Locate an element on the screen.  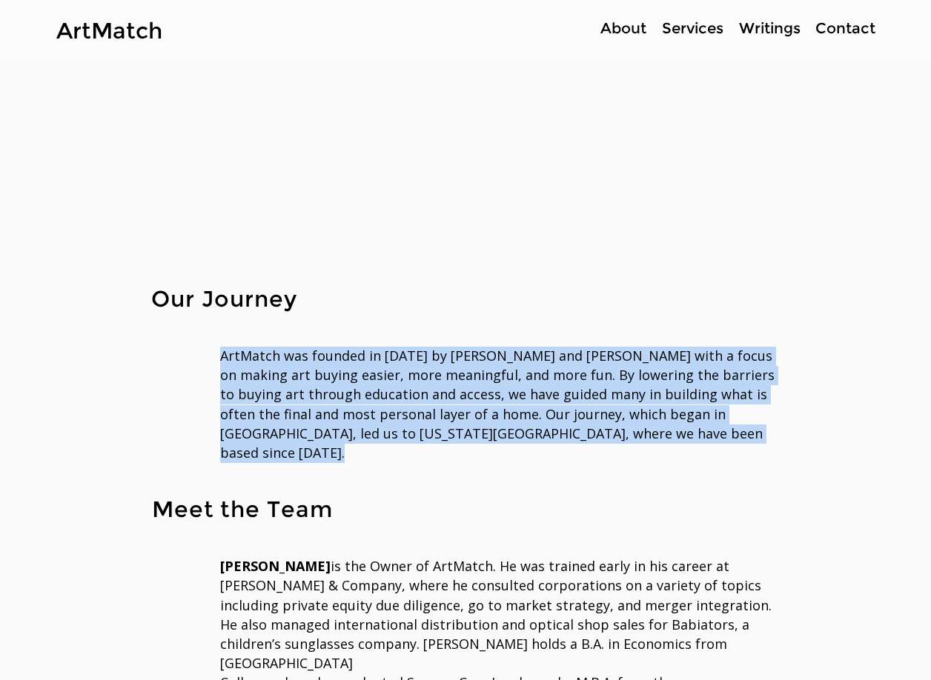
a: Writings is located at coordinates (769, 28).